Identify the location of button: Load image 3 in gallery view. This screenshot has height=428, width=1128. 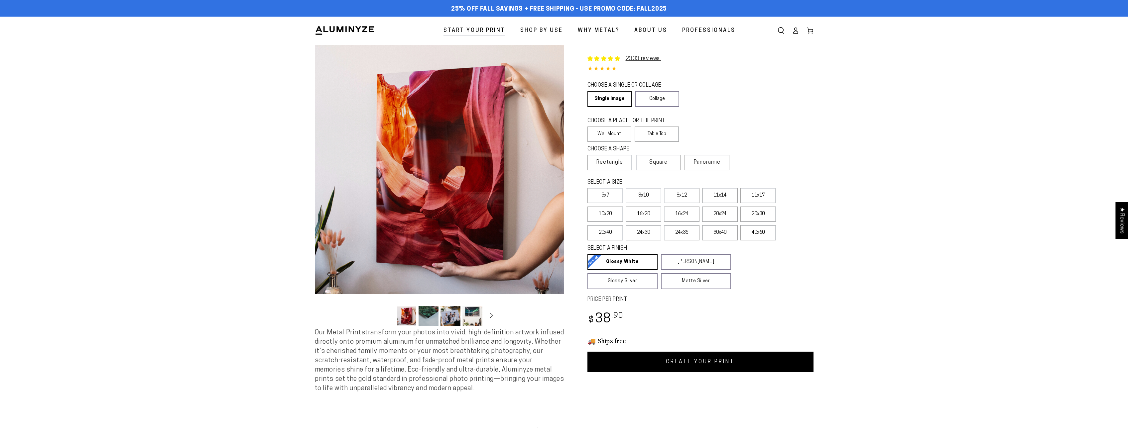
(450, 316).